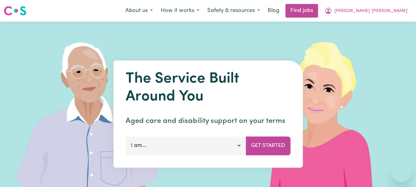 The image size is (416, 187). What do you see at coordinates (208, 88) in the screenshot?
I see `h1: The Service Built Around You` at bounding box center [208, 88].